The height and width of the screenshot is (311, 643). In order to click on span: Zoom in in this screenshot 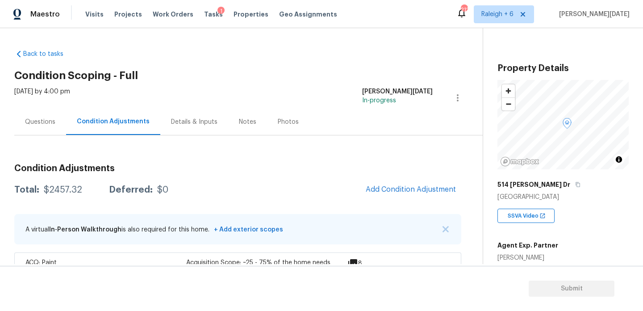, I will do `click(508, 91)`.